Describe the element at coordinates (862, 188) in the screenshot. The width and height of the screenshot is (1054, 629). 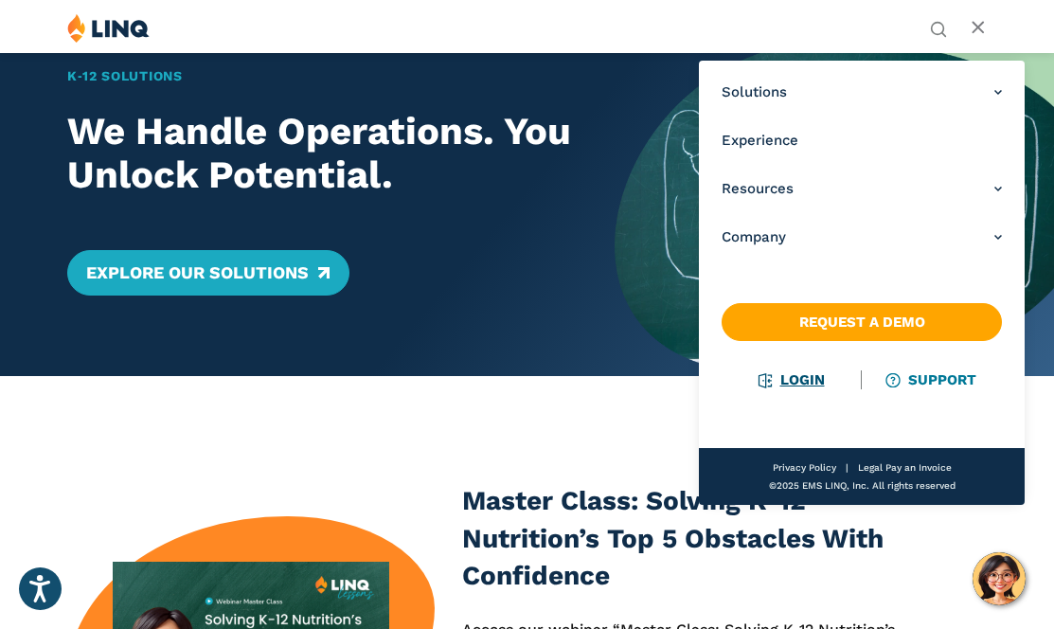
I see `a: Resources` at that location.